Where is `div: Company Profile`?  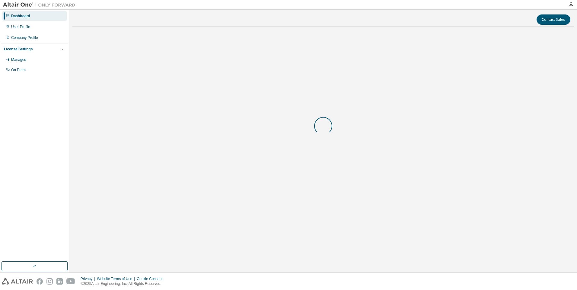 div: Company Profile is located at coordinates (24, 38).